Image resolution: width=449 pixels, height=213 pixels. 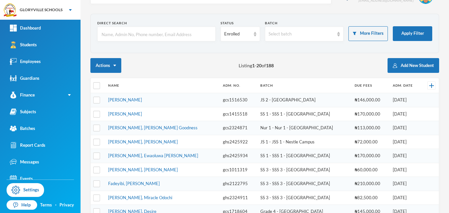 What do you see at coordinates (238, 142) in the screenshot?
I see `td: ghs2425922` at bounding box center [238, 142].